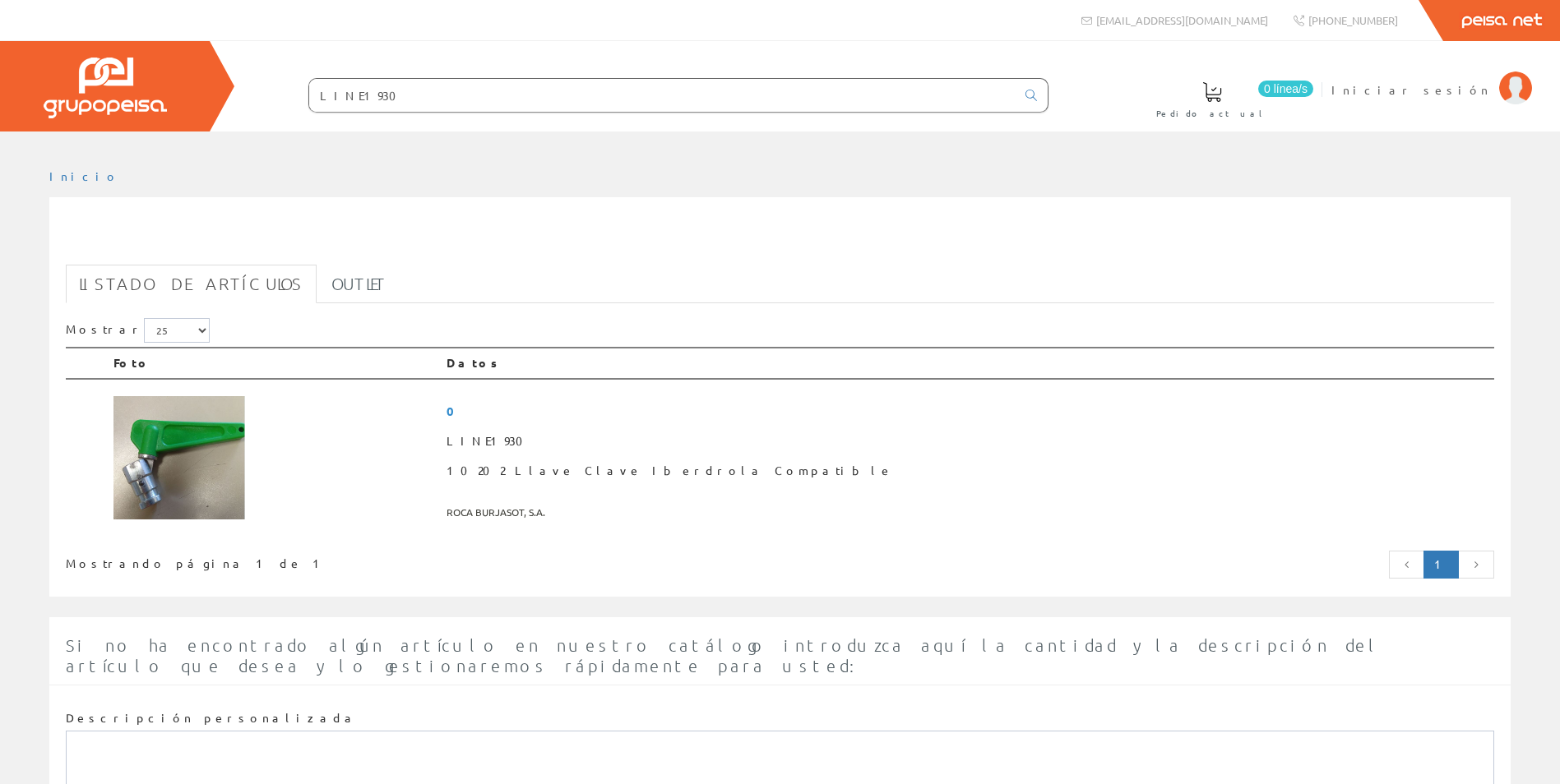 This screenshot has width=1560, height=784. Describe the element at coordinates (356, 560) in the screenshot. I see `div: Mostrando página 1 de 1` at that location.